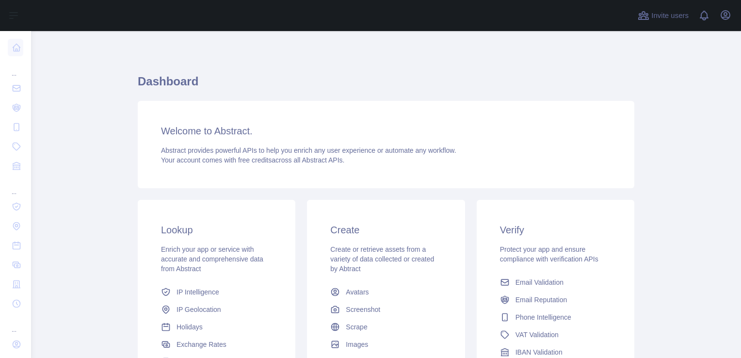  I want to click on h3: Welcome to Abstract., so click(386, 131).